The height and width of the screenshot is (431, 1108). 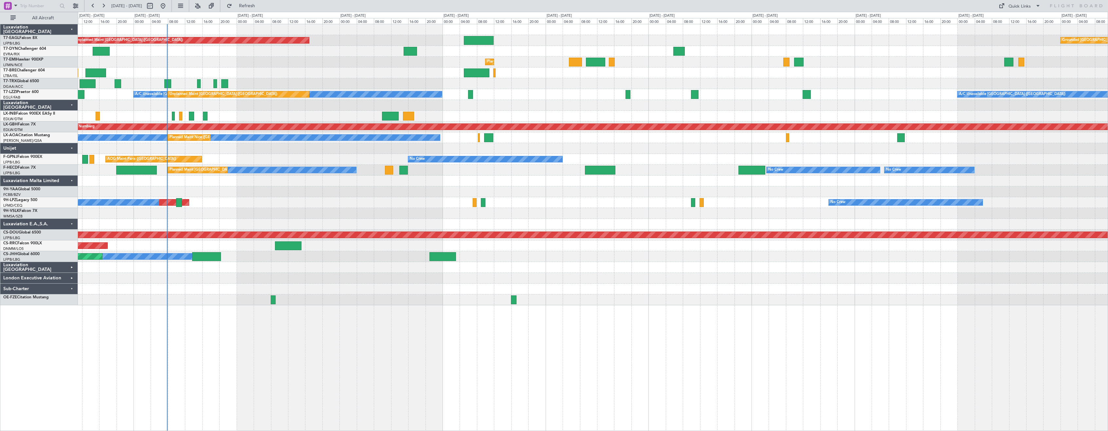 I want to click on span: T7-LZZI, so click(x=10, y=92).